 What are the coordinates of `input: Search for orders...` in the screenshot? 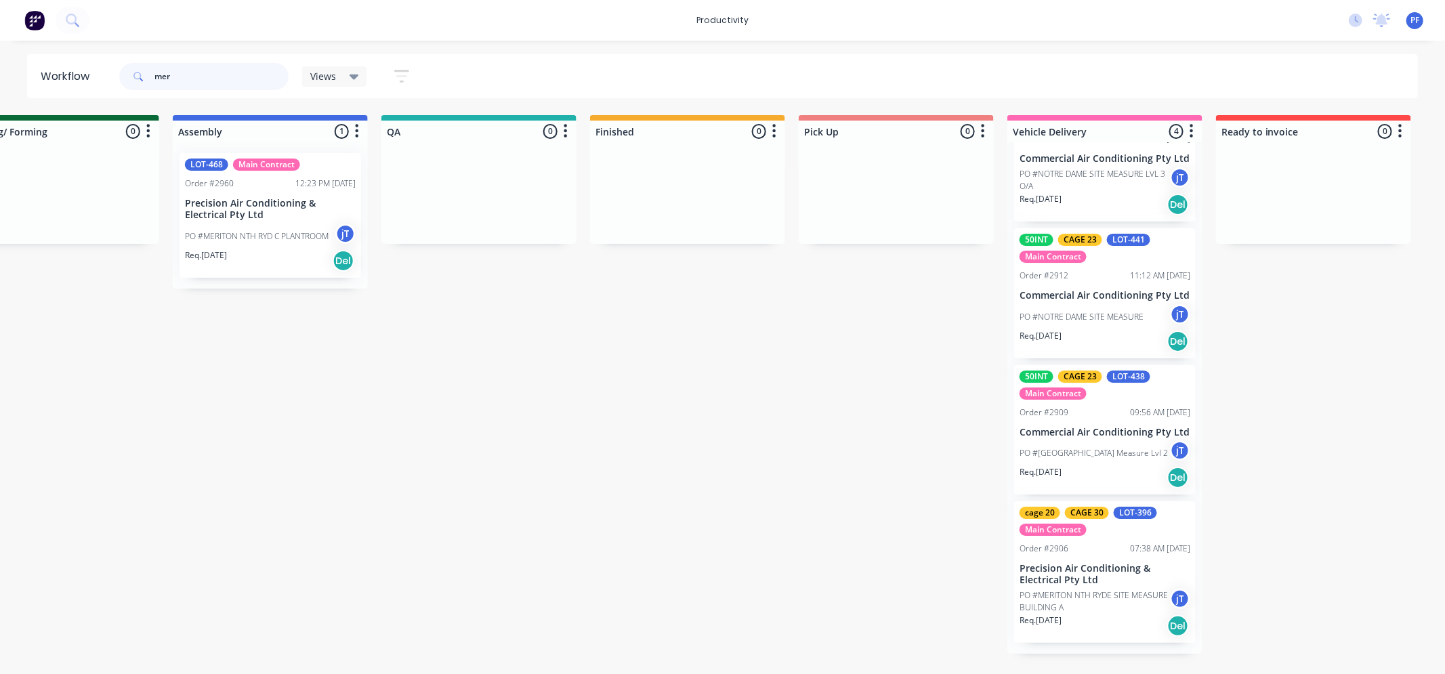 It's located at (222, 77).